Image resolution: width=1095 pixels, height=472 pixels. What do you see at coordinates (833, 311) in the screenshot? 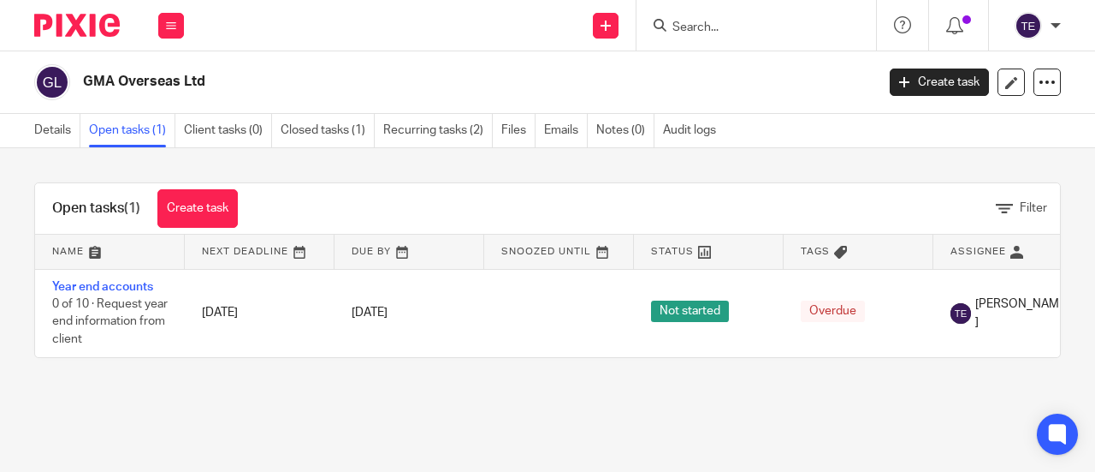
I see `span: Overdue` at bounding box center [833, 311].